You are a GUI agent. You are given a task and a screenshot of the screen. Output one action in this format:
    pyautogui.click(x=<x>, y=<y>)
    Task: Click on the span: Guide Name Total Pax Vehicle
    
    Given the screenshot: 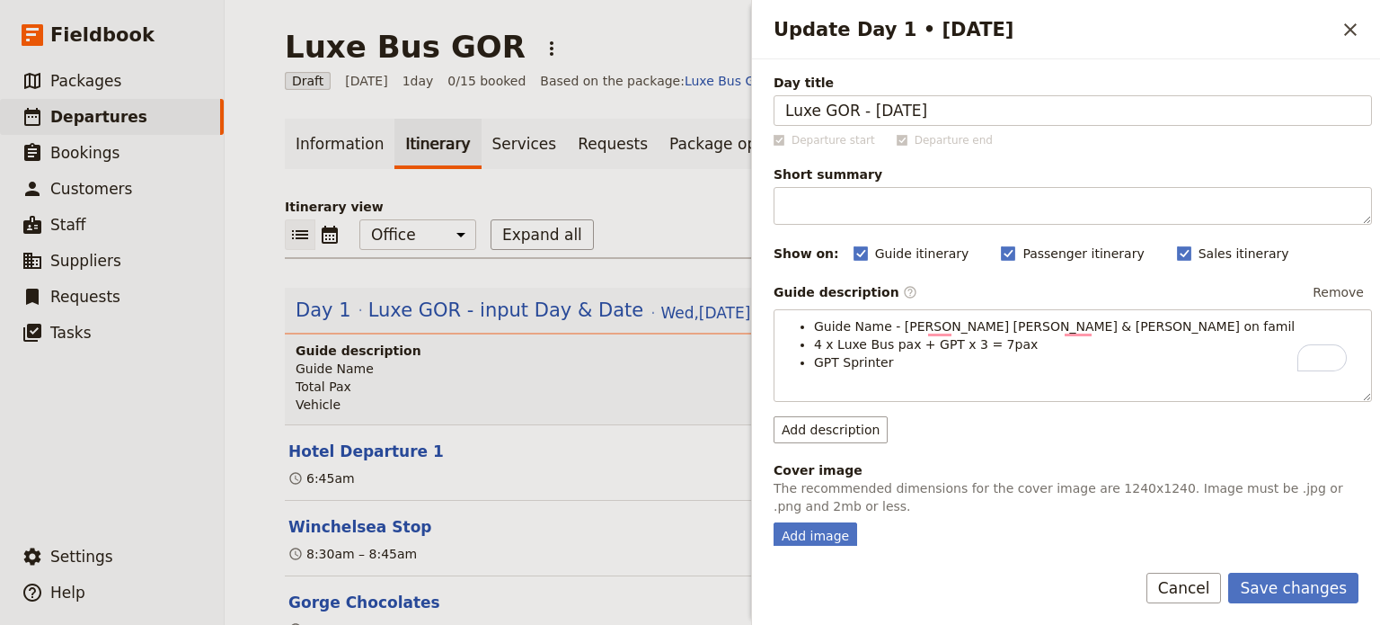 What is the action you would take?
    pyautogui.click(x=334, y=386)
    